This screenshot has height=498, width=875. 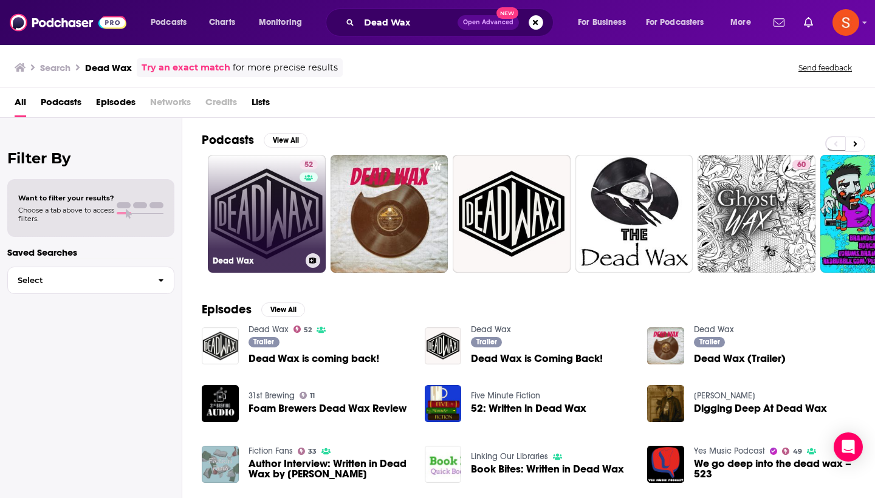 What do you see at coordinates (665, 403) in the screenshot?
I see `img: Digging Deep At Dead Wax` at bounding box center [665, 403].